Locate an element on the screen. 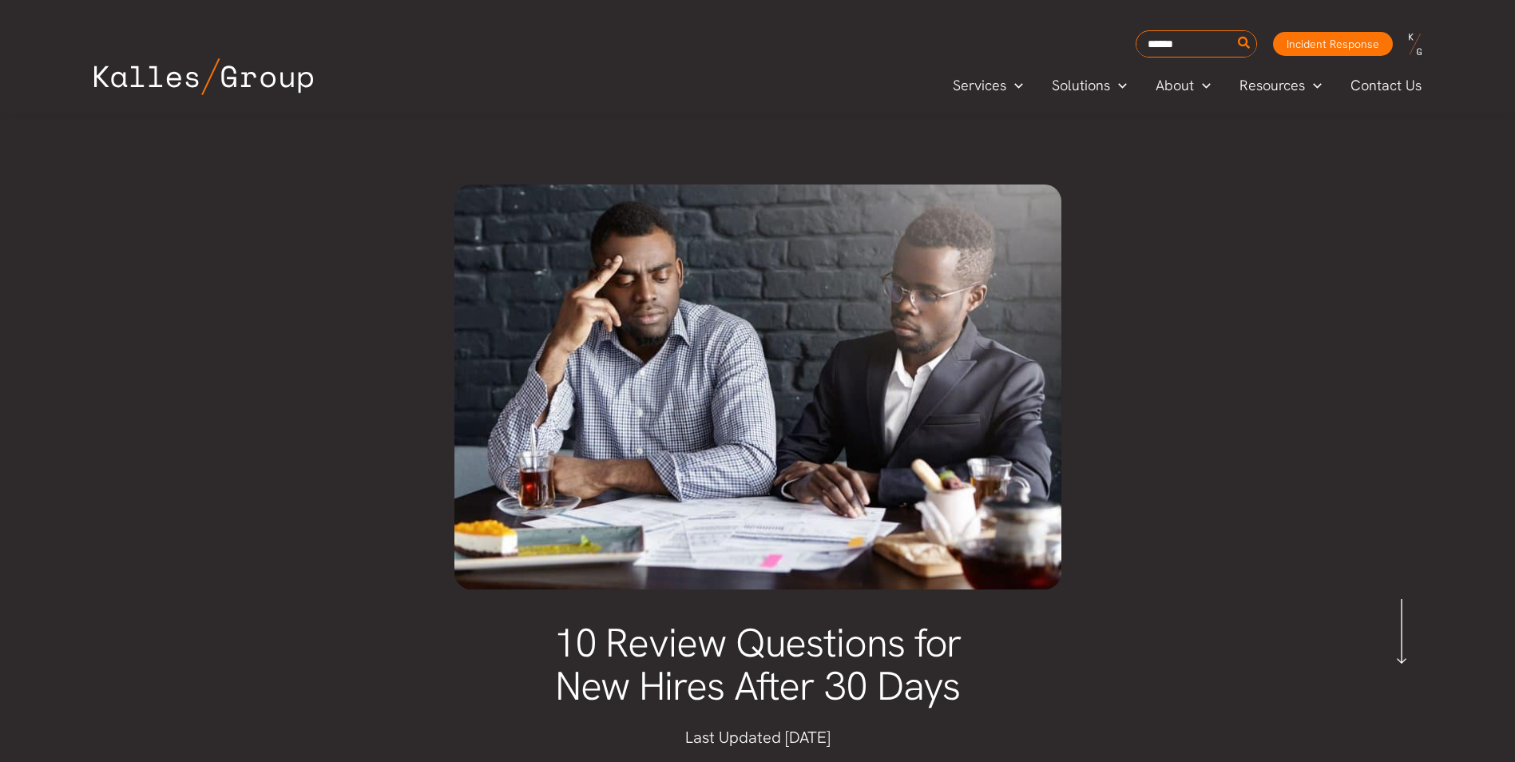  div: Incident Response is located at coordinates (1333, 44).